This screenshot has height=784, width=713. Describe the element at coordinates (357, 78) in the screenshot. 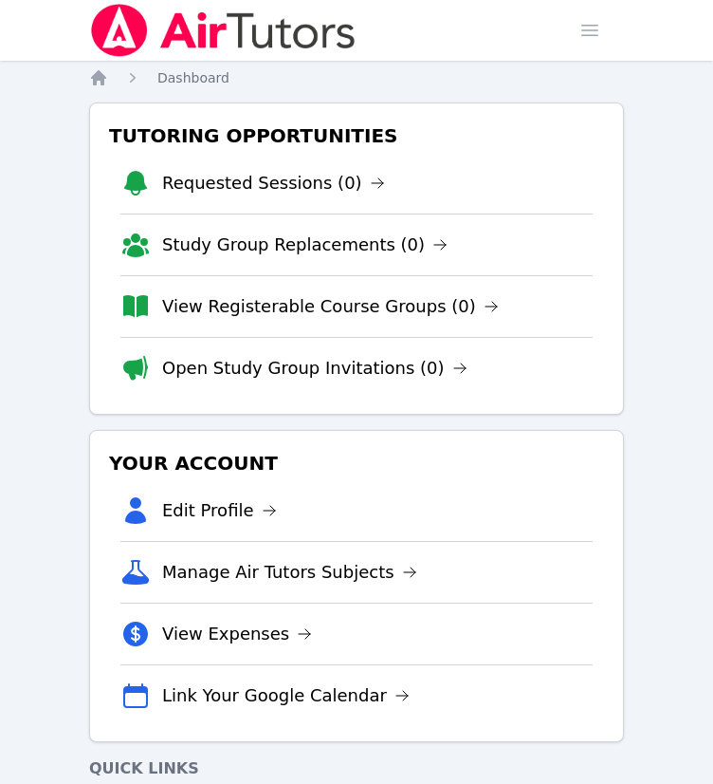

I see `nav: Breadcrumb` at that location.